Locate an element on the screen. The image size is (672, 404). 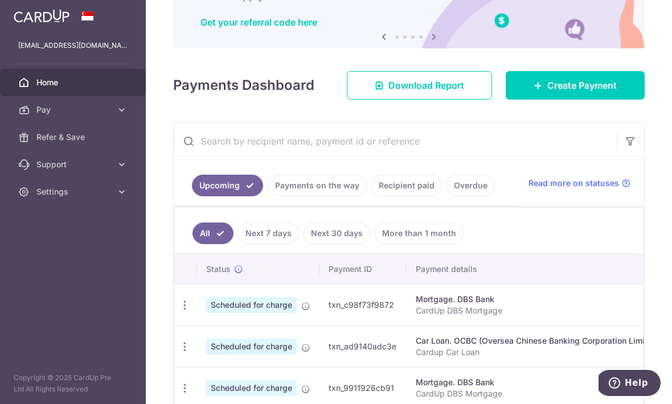
a: Payments on the way is located at coordinates (317, 186).